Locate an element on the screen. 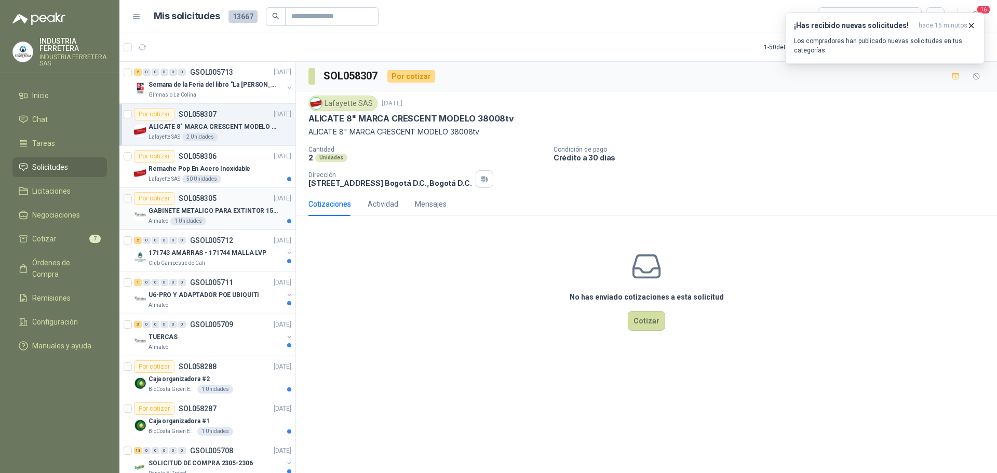 The width and height of the screenshot is (997, 473). a: Remisiones is located at coordinates (60, 298).